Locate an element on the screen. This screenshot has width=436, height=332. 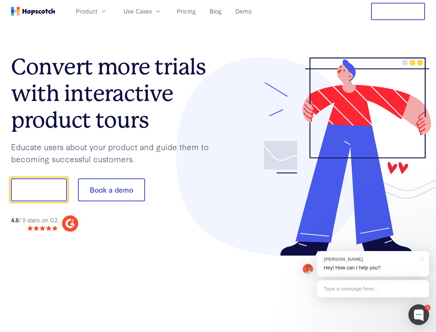
button: Product is located at coordinates (92, 11).